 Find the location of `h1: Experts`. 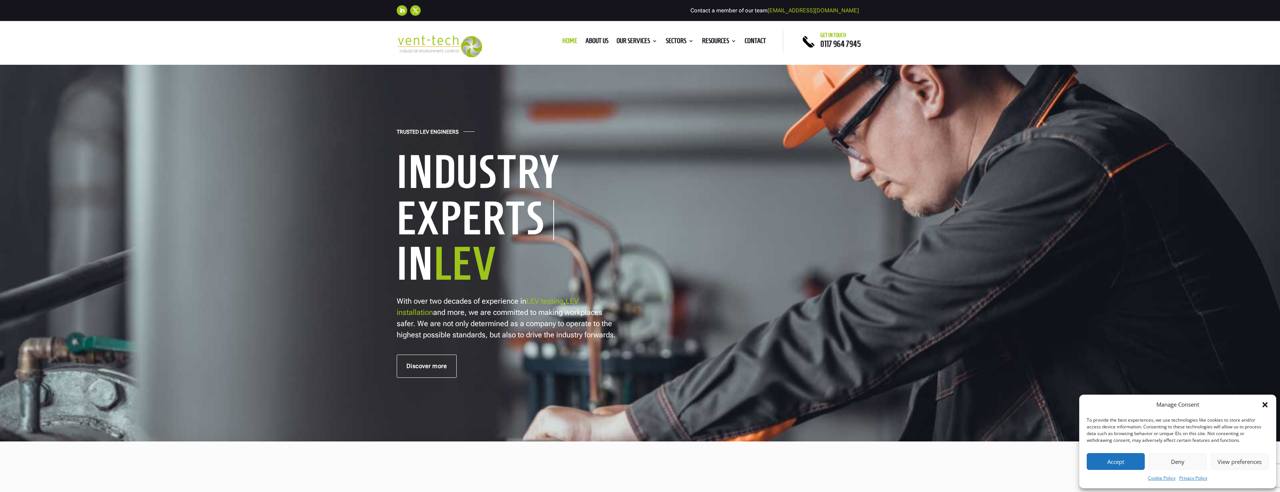

h1: Experts is located at coordinates (475, 220).